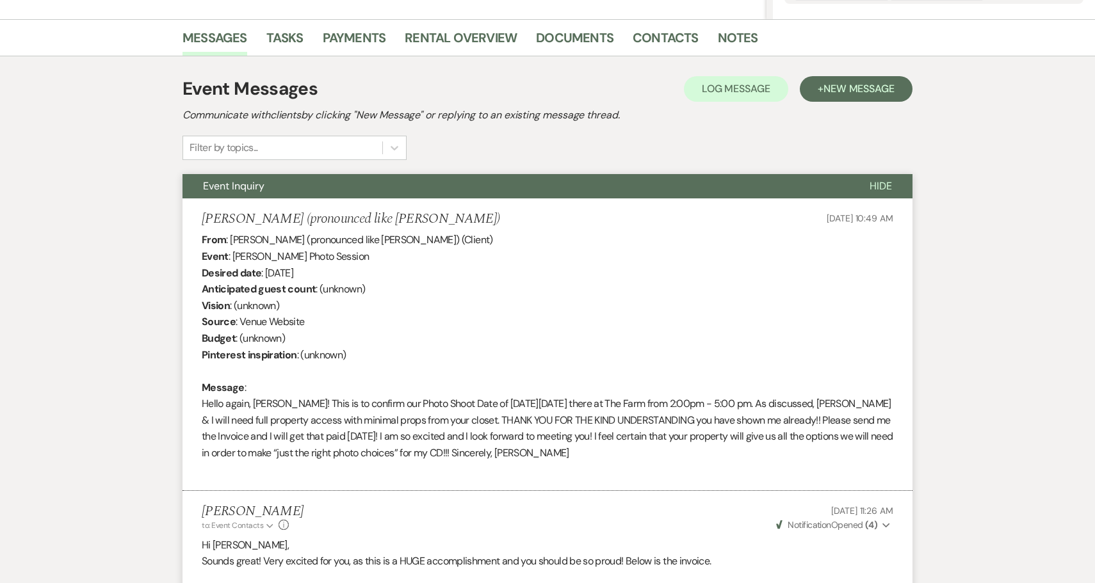 The height and width of the screenshot is (583, 1095). I want to click on a: Tasks, so click(285, 42).